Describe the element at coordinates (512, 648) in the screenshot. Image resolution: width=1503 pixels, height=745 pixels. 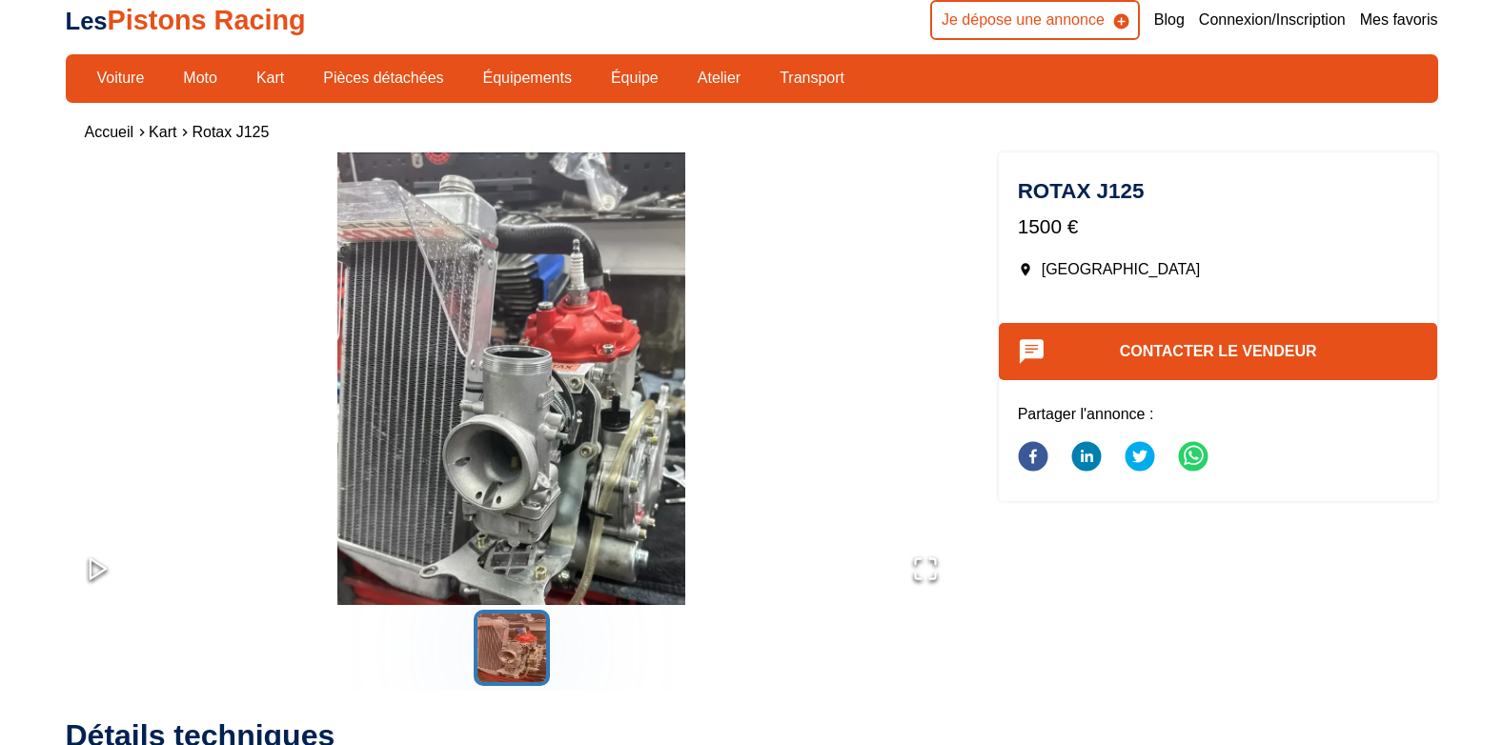
I see `div: Thumbnail Navigation` at that location.